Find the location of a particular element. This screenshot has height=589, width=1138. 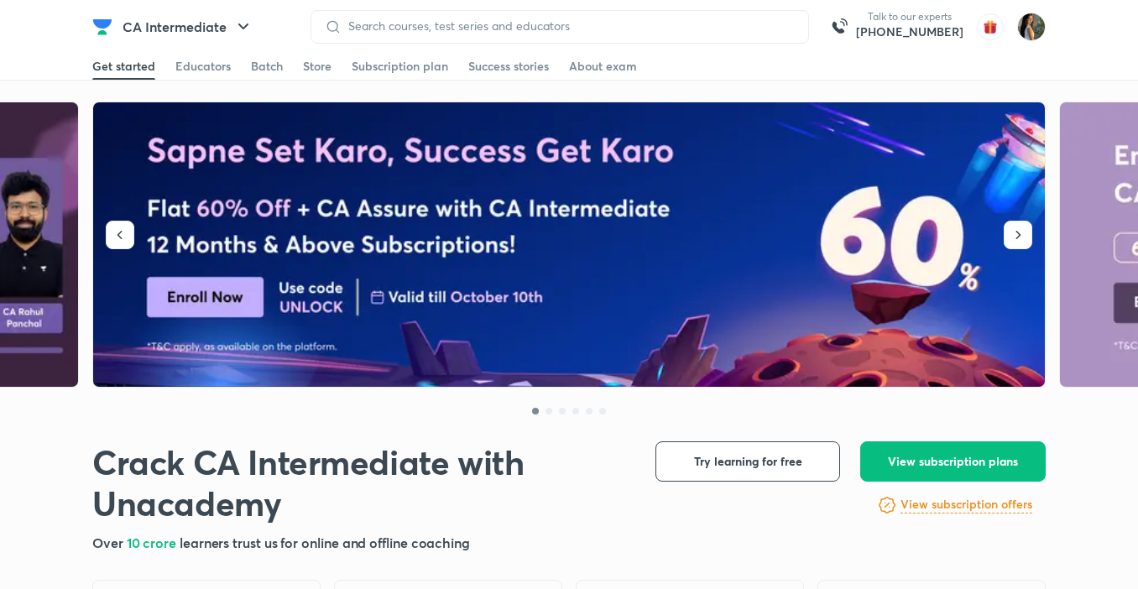

div: Success stories is located at coordinates (509, 66).